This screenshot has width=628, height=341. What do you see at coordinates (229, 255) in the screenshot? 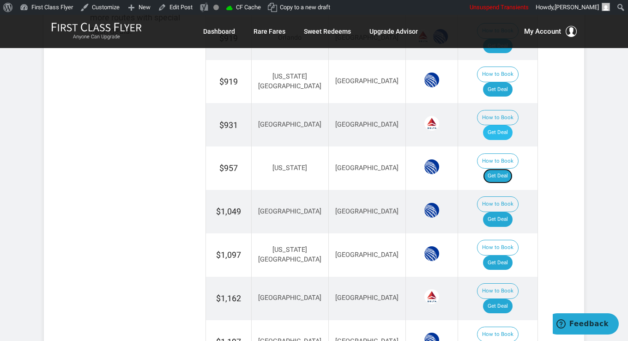
I see `span: $1,097` at bounding box center [229, 255].